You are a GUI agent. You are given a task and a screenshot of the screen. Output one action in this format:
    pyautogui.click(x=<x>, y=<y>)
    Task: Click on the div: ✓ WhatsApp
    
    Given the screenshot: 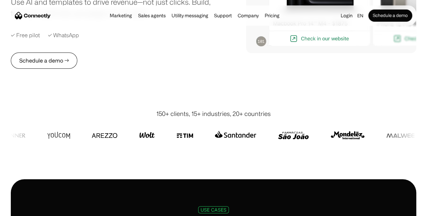 What is the action you would take?
    pyautogui.click(x=63, y=35)
    